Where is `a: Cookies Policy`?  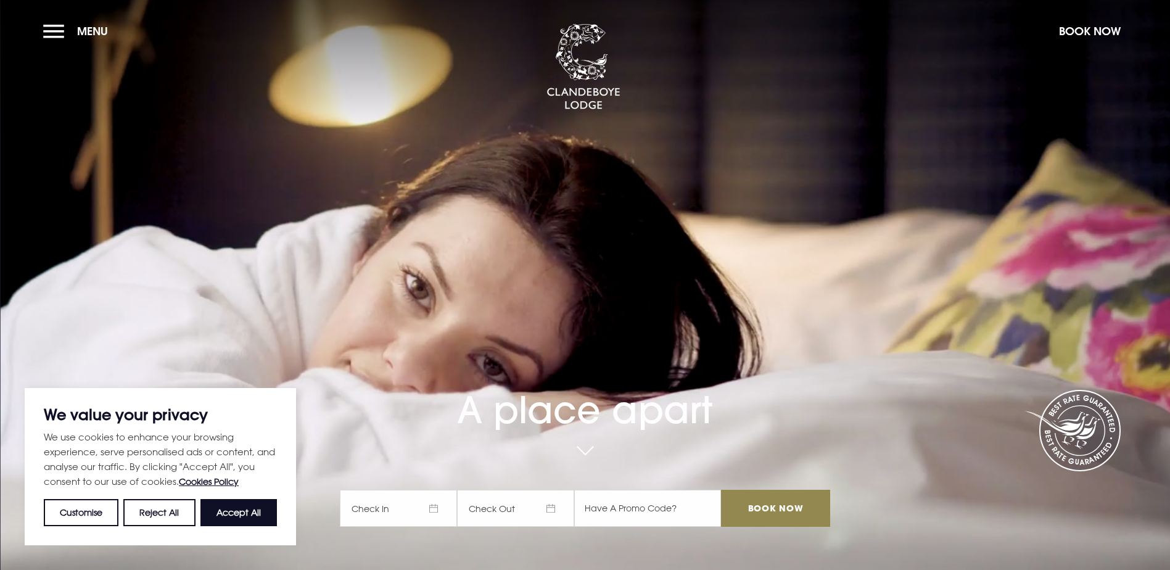 a: Cookies Policy is located at coordinates (208, 481).